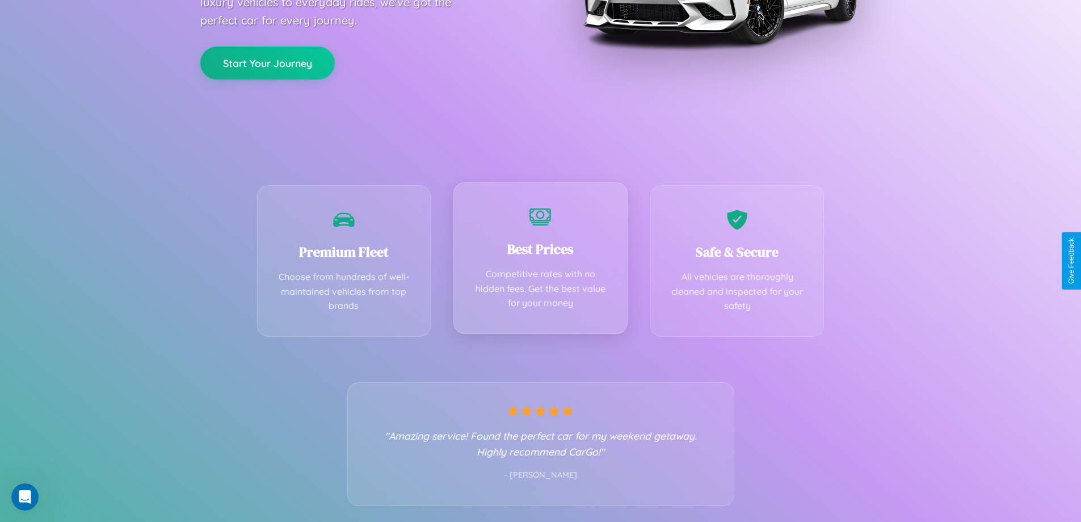 This screenshot has width=1081, height=522. What do you see at coordinates (737, 251) in the screenshot?
I see `h3: Safe & Secure` at bounding box center [737, 251].